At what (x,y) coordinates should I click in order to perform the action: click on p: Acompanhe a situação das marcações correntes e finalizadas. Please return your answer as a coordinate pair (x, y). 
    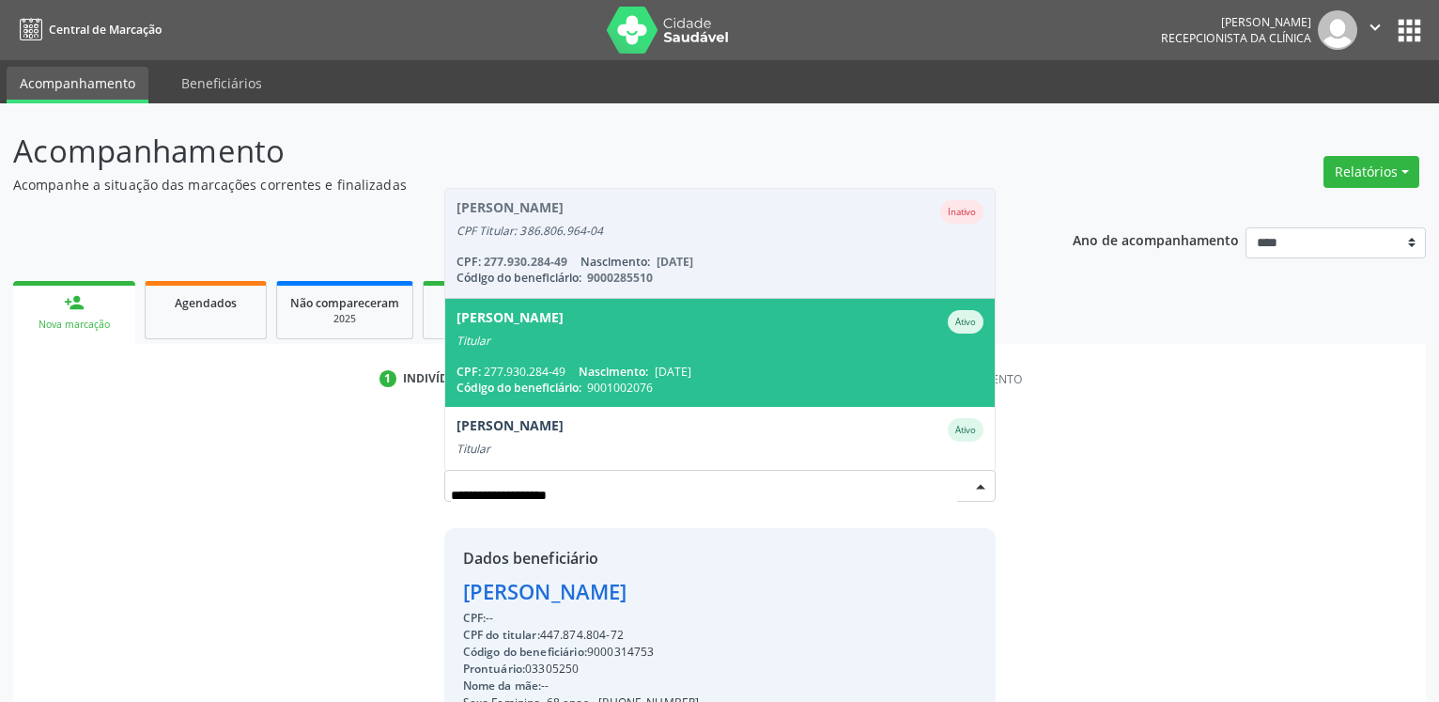
    Looking at the image, I should click on (507, 184).